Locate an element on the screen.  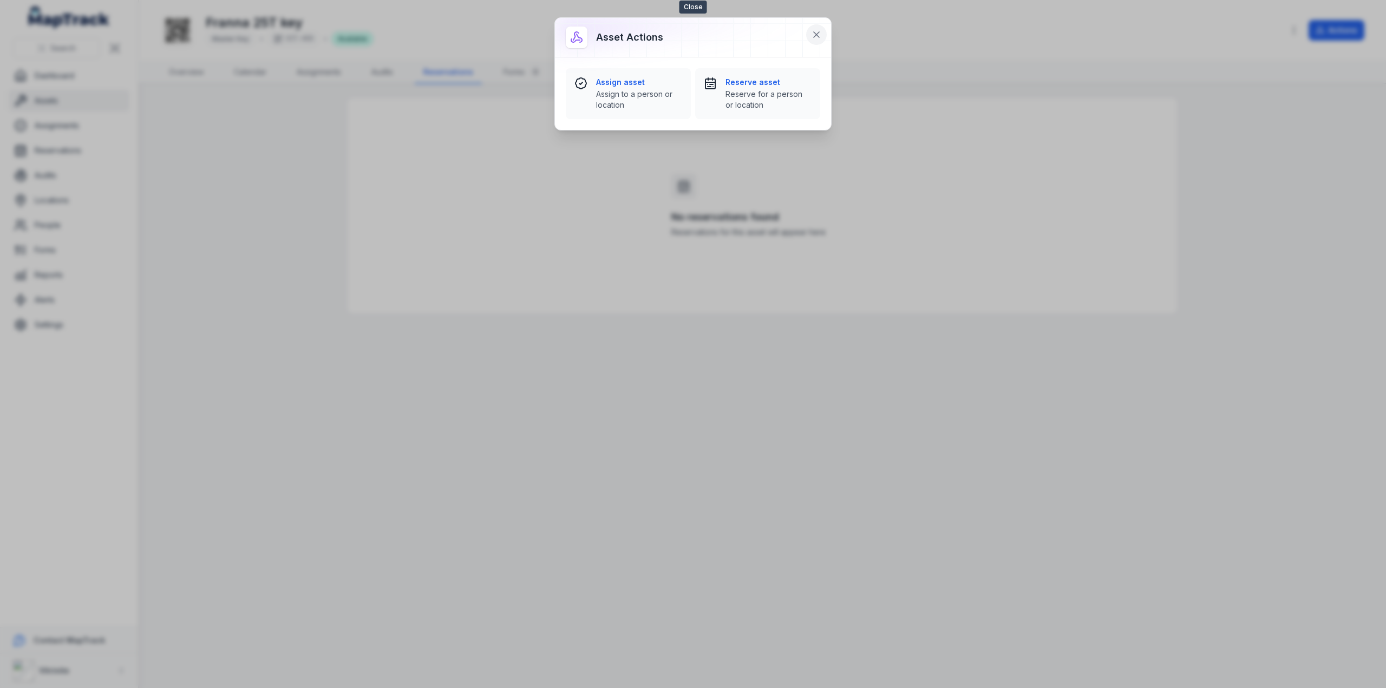
span: Close is located at coordinates (693, 7).